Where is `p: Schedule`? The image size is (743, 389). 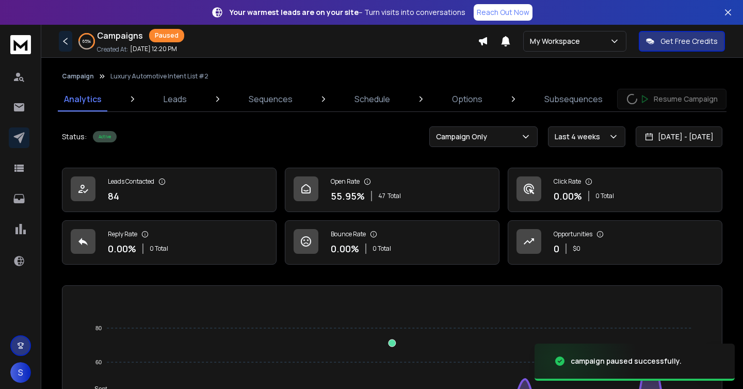 p: Schedule is located at coordinates (372, 99).